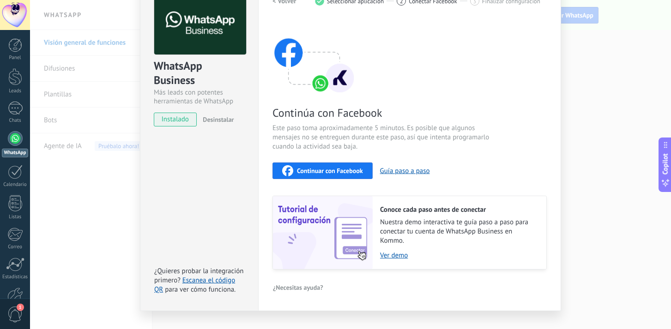 The width and height of the screenshot is (671, 329). Describe the element at coordinates (382, 138) in the screenshot. I see `span: Este paso toma aproximadamente 5 minutos. Es posible que algunos mensajes no se entreguen durante...` at that location.